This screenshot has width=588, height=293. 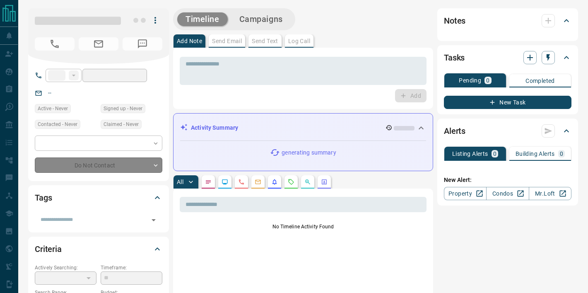 What do you see at coordinates (131, 268) in the screenshot?
I see `p: Timeframe:` at bounding box center [131, 268].